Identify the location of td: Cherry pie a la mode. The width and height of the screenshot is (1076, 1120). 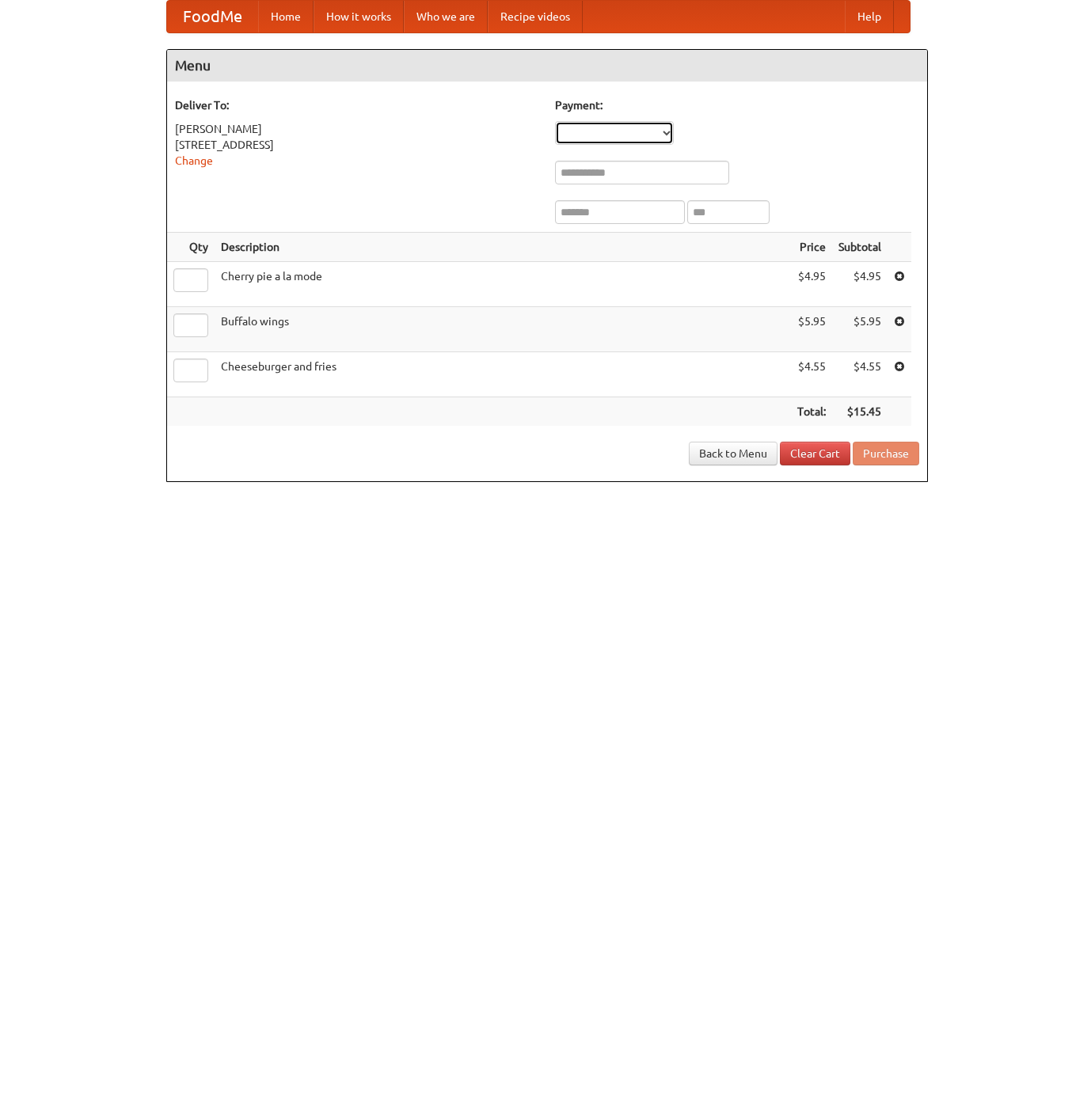
(503, 285).